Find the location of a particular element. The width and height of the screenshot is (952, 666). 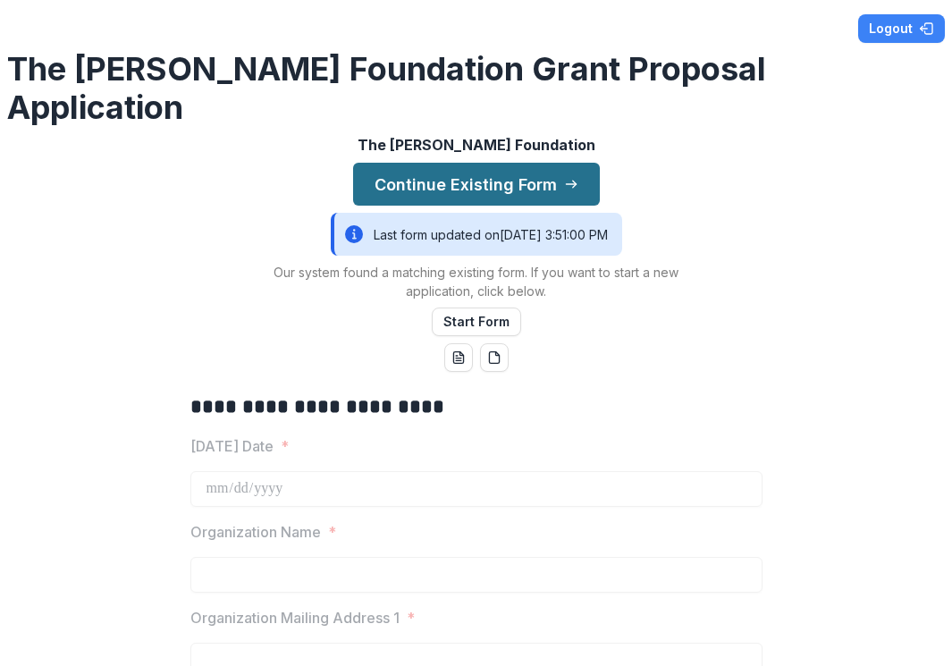

p: Our system found a matching existing form. If you want to start a new application, click below. is located at coordinates (476, 282).